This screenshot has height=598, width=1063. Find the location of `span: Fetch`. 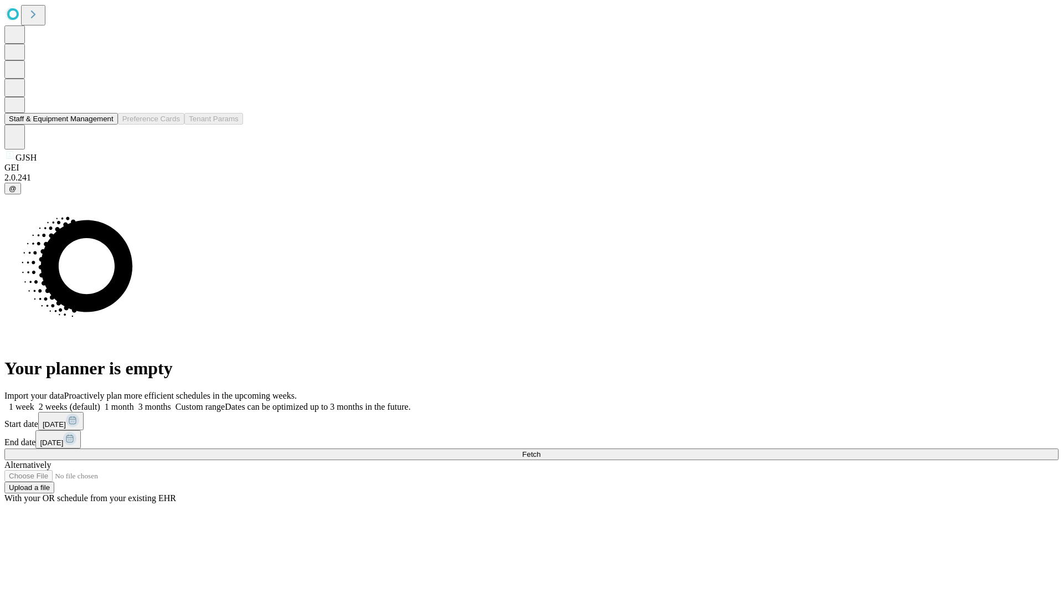

span: Fetch is located at coordinates (531, 454).